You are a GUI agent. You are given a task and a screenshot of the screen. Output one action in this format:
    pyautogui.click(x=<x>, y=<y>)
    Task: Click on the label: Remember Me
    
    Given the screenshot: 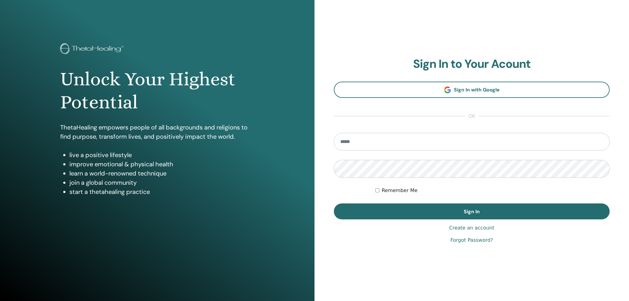 What is the action you would take?
    pyautogui.click(x=399, y=191)
    